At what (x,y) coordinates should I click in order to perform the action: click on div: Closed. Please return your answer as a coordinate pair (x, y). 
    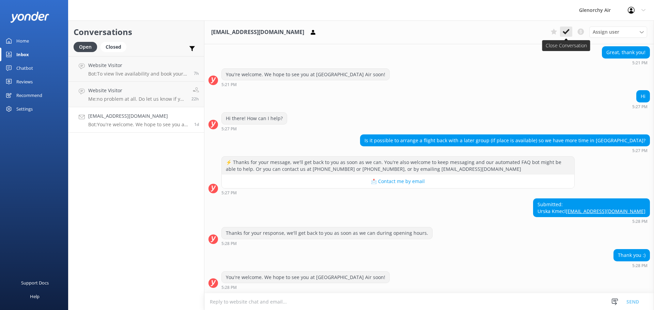
    Looking at the image, I should click on (113, 47).